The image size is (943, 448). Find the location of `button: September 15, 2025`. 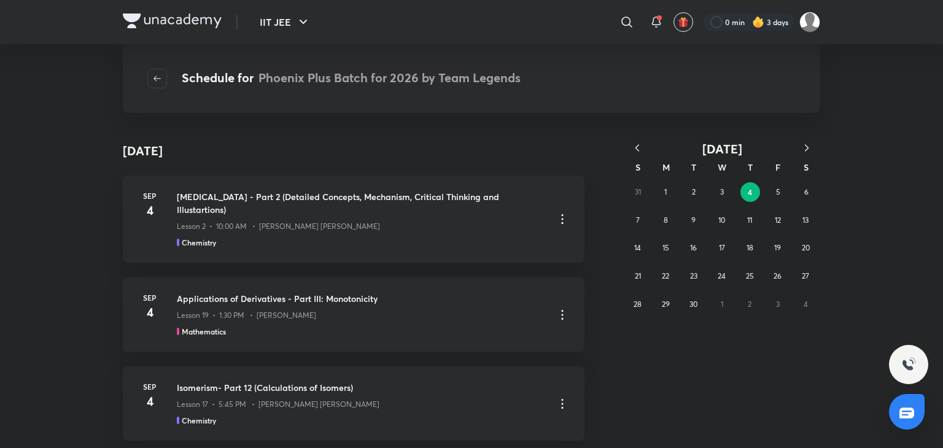

button: September 15, 2025 is located at coordinates (666, 248).